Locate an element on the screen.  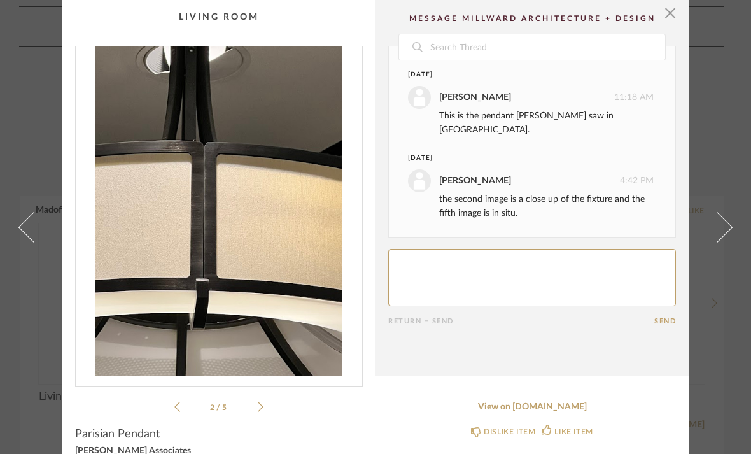
button: Send is located at coordinates (665, 321).